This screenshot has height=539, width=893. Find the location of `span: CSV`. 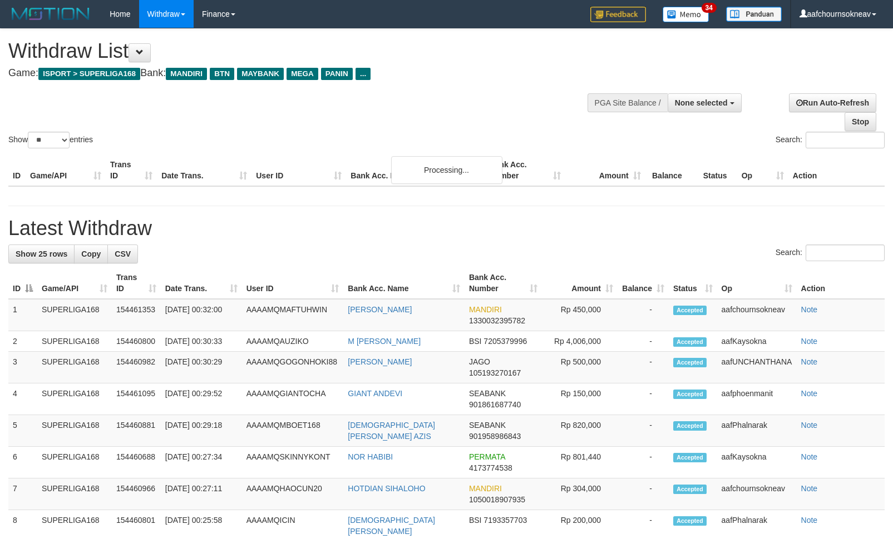

span: CSV is located at coordinates (122, 254).